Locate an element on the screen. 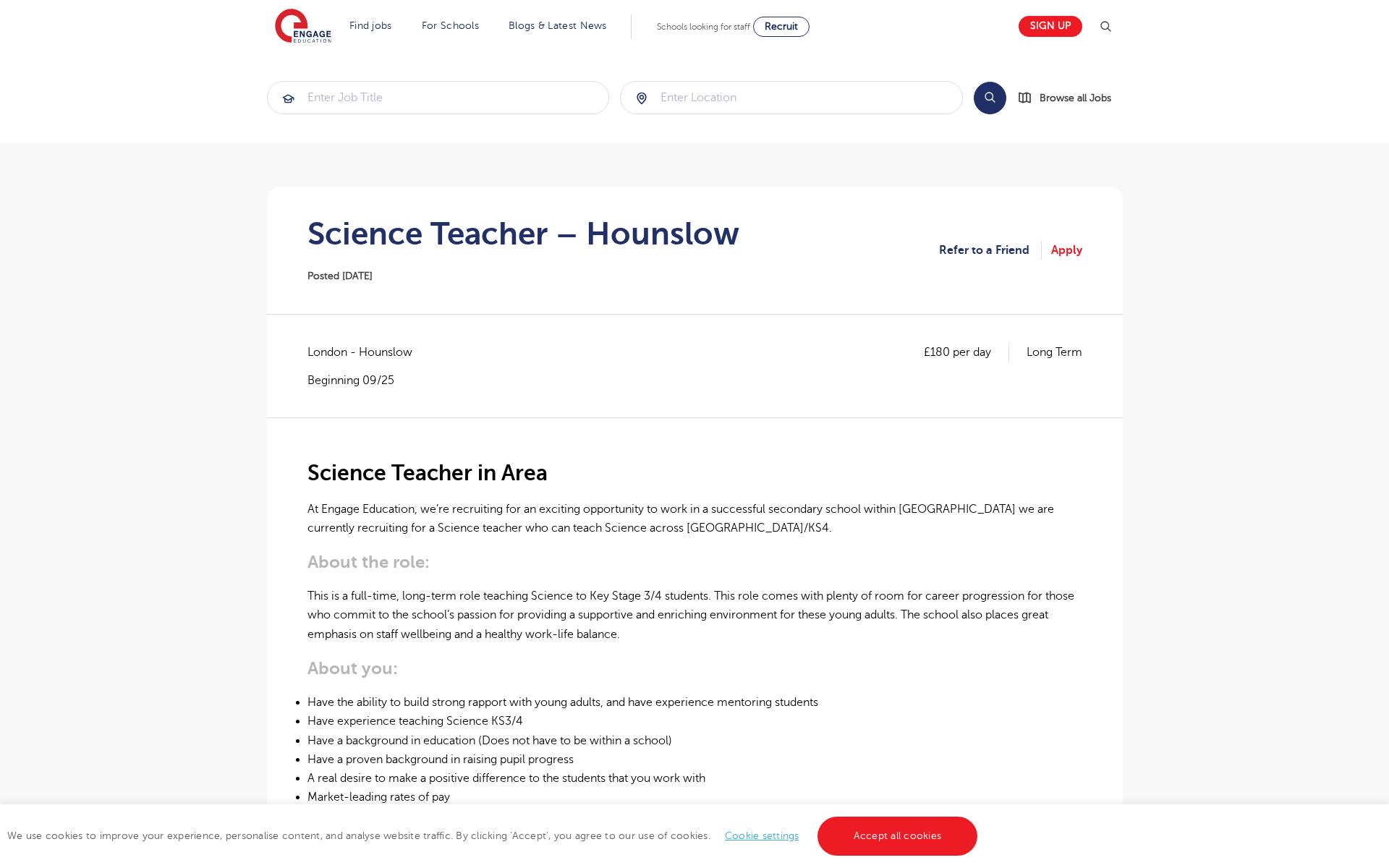  a: Apply is located at coordinates (1067, 250).